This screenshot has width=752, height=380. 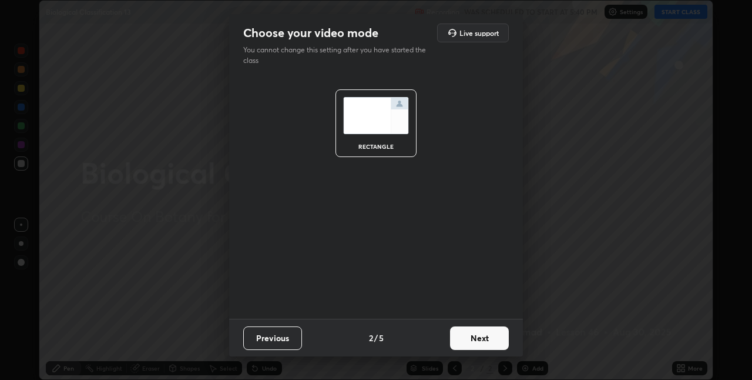 I want to click on button: Next, so click(x=480, y=338).